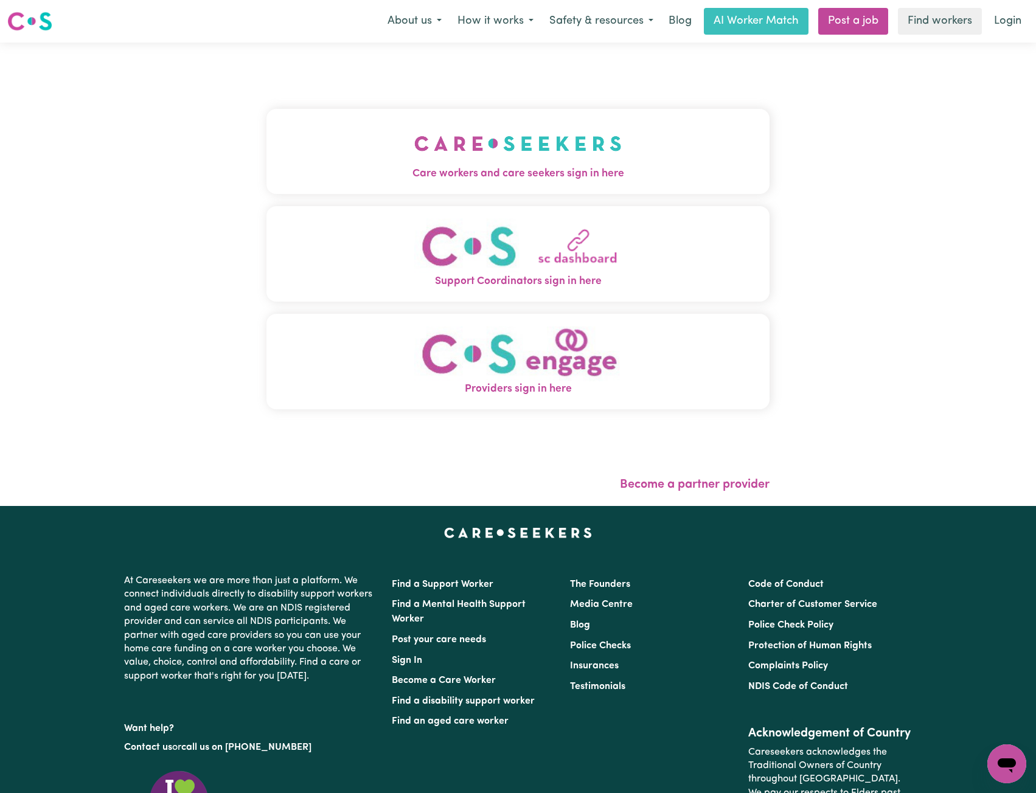 This screenshot has width=1036, height=793. I want to click on a: Find a disability support worker, so click(463, 702).